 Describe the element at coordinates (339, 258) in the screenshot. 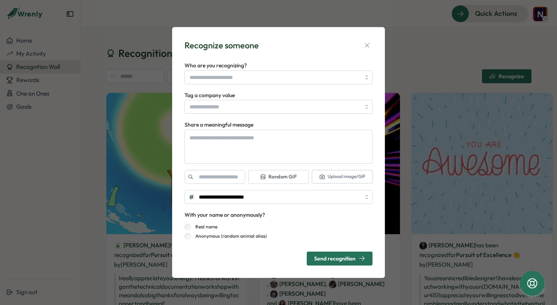

I see `div: Send recognition` at that location.